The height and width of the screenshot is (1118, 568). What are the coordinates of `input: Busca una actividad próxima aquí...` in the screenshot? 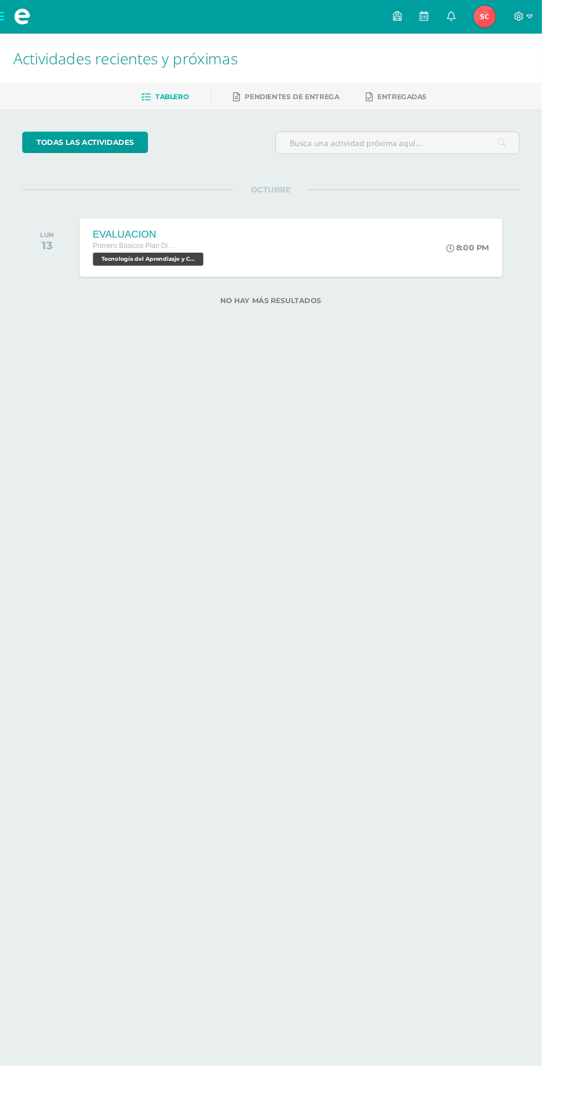 It's located at (417, 150).